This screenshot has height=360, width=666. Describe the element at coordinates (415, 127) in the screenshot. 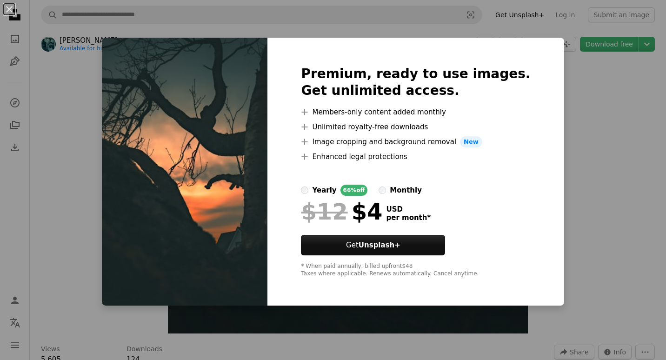

I see `li: Unlimited royalty-free downloads` at that location.